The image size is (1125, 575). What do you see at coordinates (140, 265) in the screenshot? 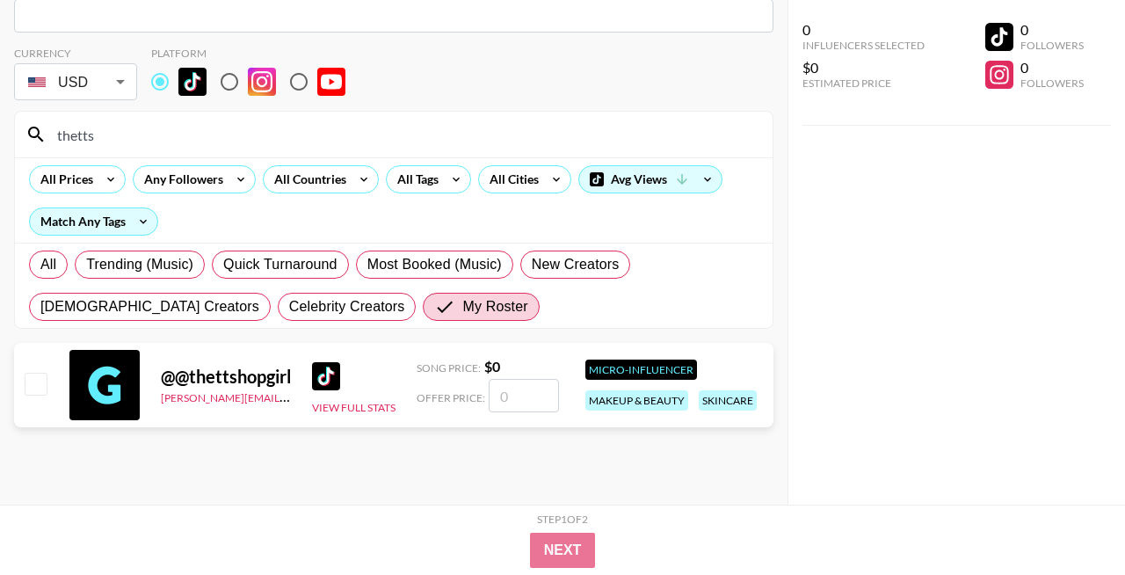
I see `span: Trending (Music)` at bounding box center [140, 265].